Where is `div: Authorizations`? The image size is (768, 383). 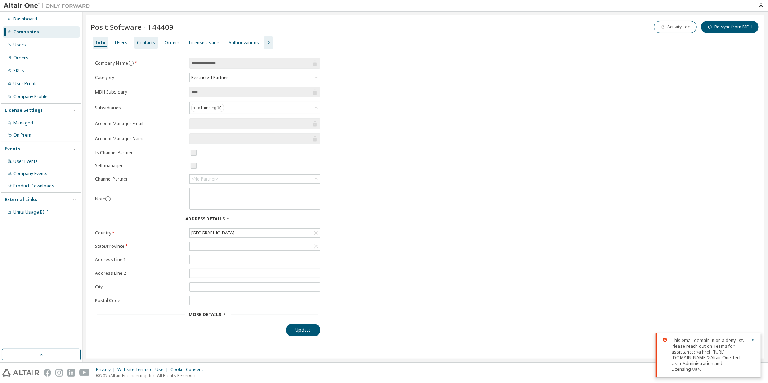
div: Authorizations is located at coordinates (244, 43).